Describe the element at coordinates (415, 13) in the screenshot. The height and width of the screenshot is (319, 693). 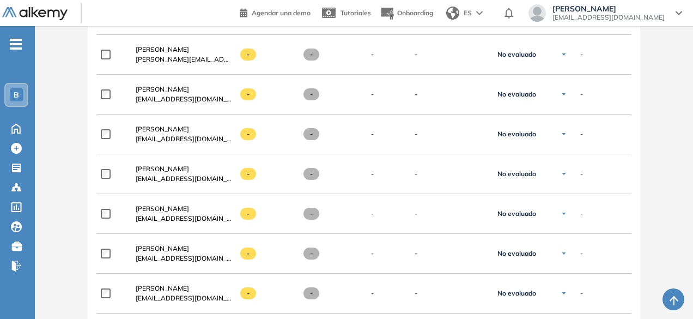
I see `span: Onboarding` at that location.